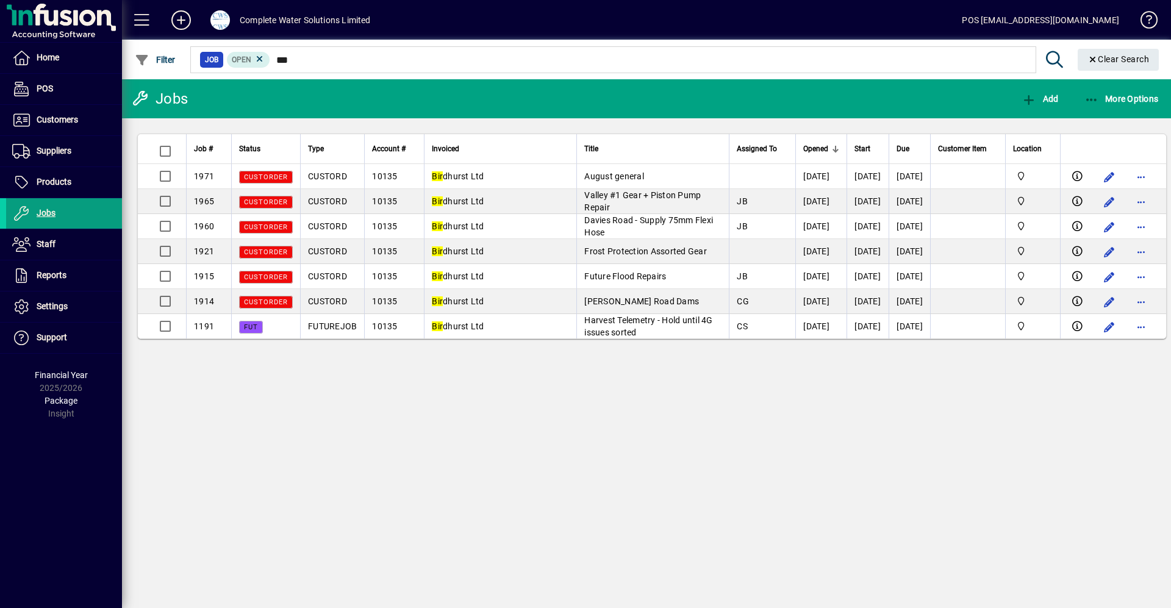 The image size is (1171, 608). Describe the element at coordinates (64, 338) in the screenshot. I see `a: Support` at that location.